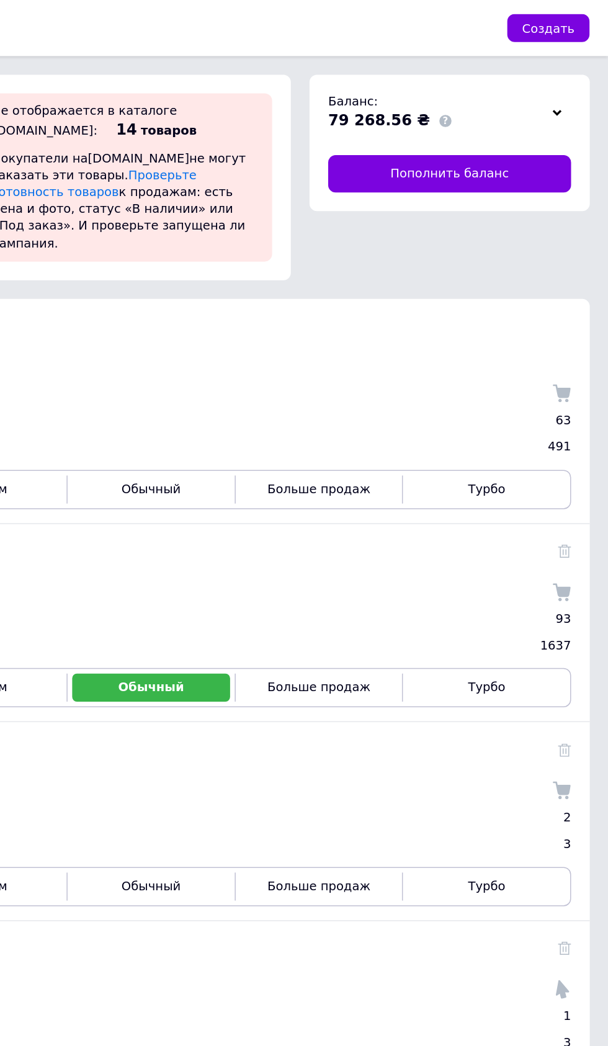  I want to click on div: 93, so click(577, 411).